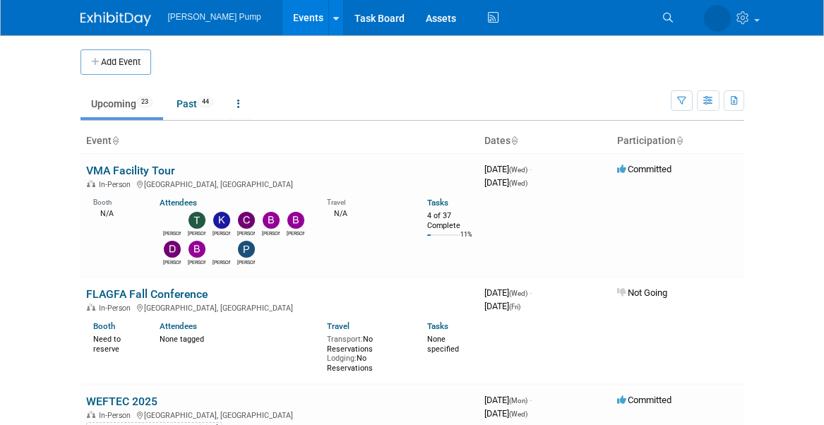 This screenshot has width=824, height=425. Describe the element at coordinates (270, 233) in the screenshot. I see `div: Bobby Zitzka` at that location.